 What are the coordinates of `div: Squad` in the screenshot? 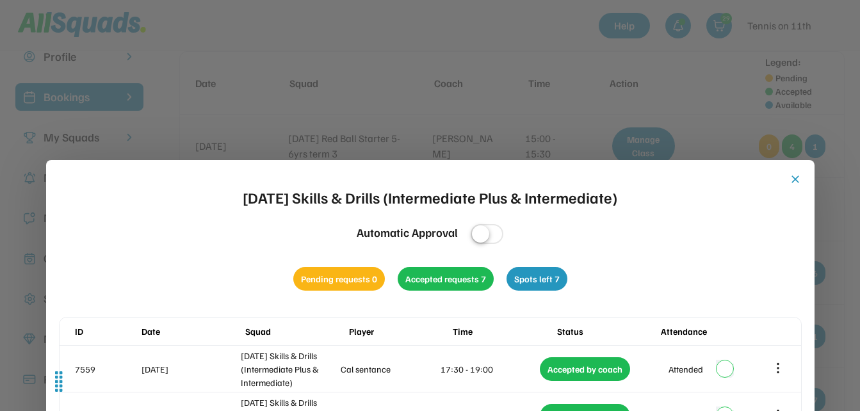 It's located at (296, 331).